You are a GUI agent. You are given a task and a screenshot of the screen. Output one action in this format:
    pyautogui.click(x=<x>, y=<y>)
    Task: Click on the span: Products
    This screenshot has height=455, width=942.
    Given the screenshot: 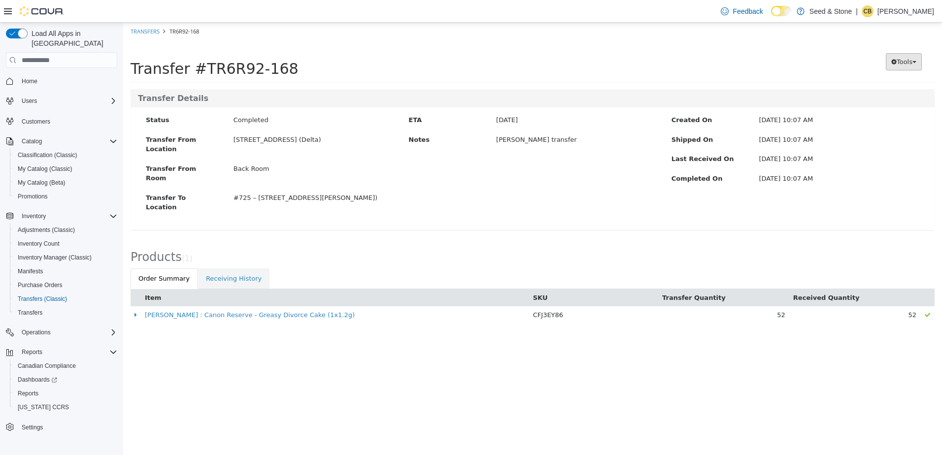 What is the action you would take?
    pyautogui.click(x=33, y=234)
    